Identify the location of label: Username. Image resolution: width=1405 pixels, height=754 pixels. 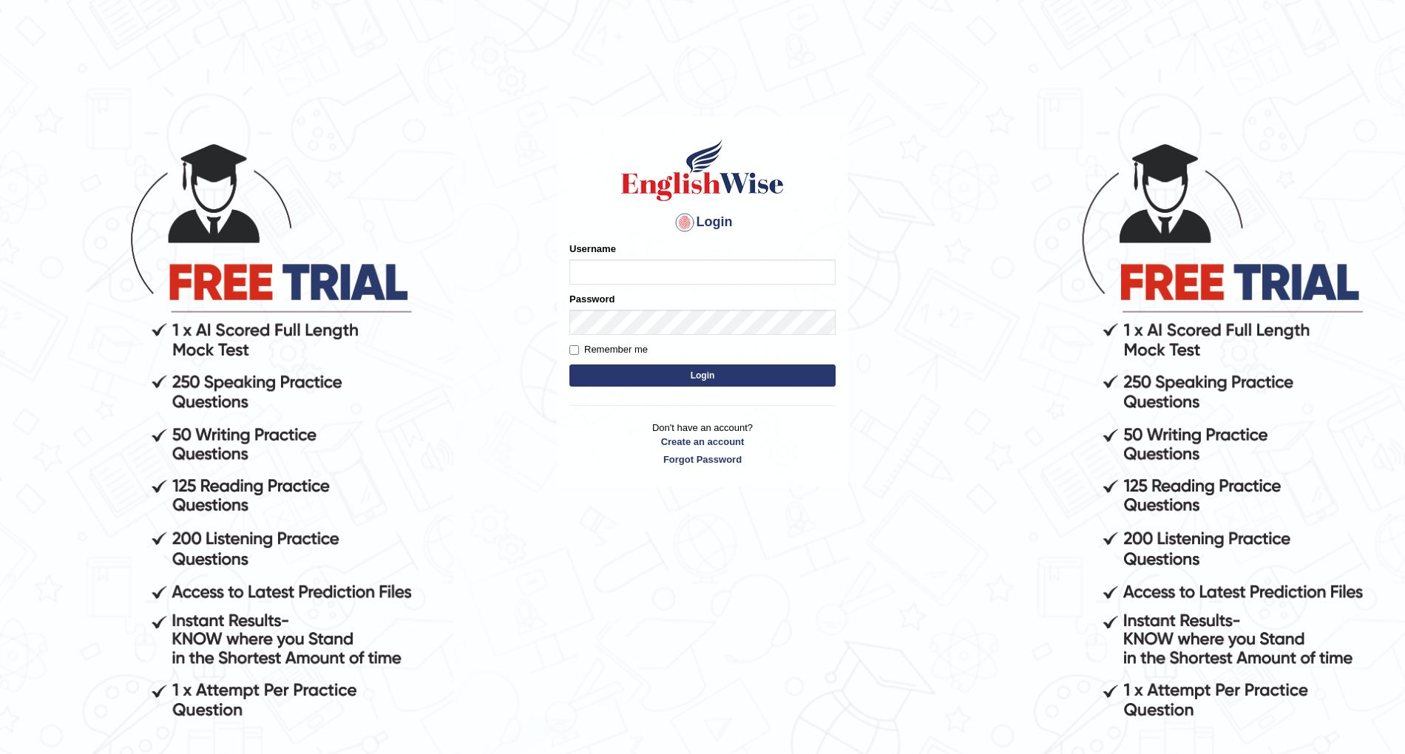
(592, 248).